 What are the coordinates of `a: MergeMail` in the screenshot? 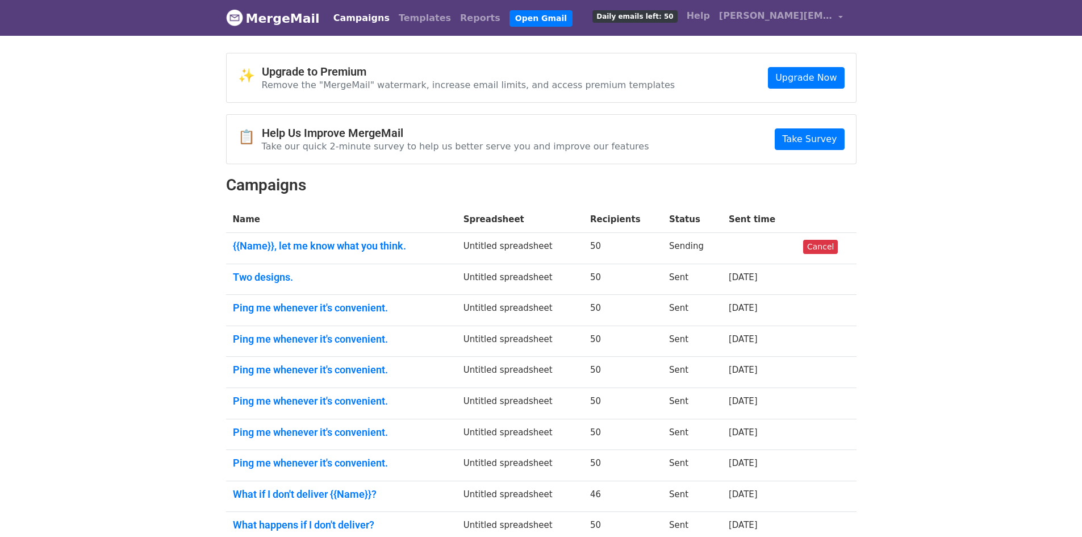 It's located at (273, 18).